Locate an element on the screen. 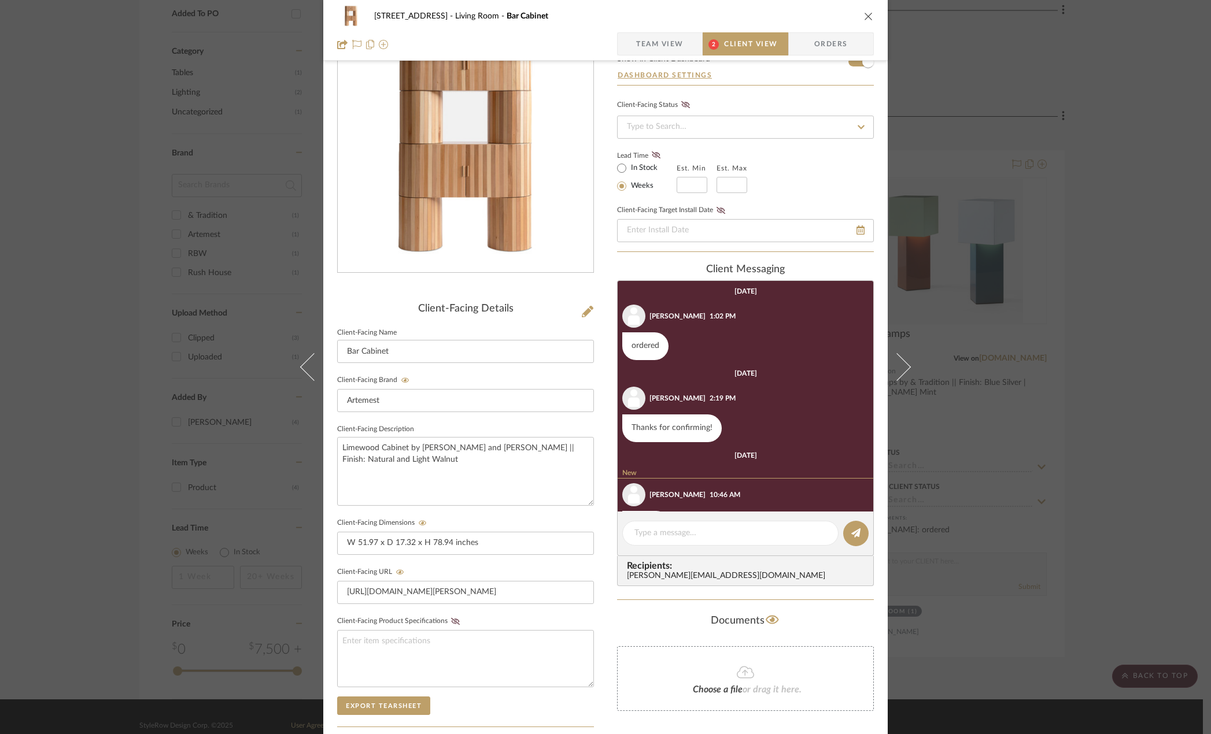 The image size is (1211, 734). input: Enter Install Date is located at coordinates (745, 231).